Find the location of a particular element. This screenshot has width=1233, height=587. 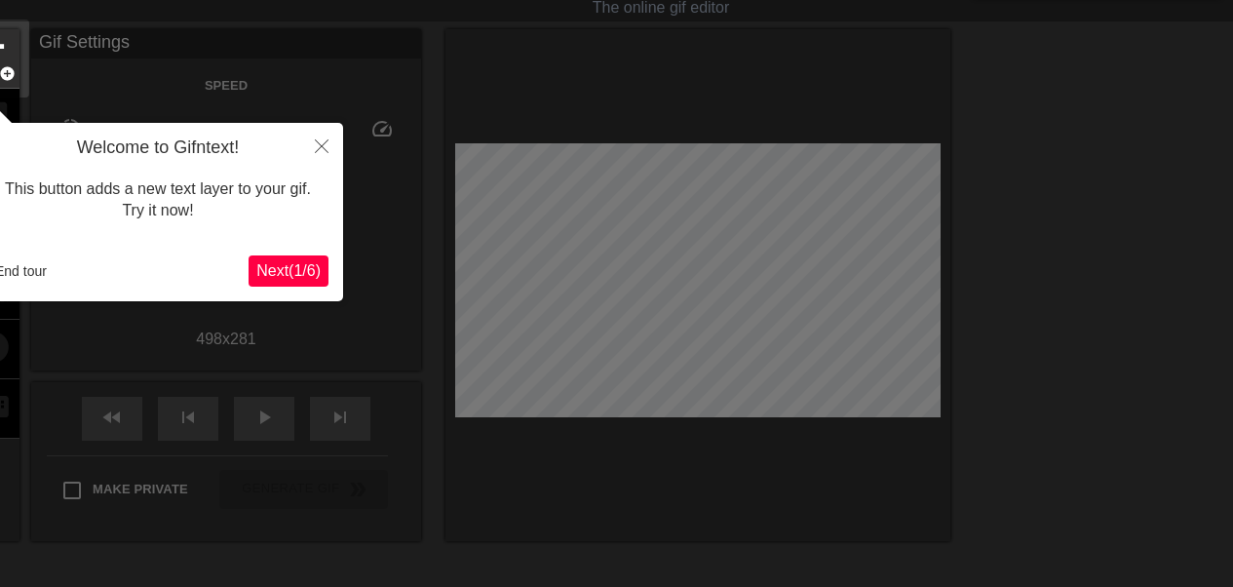

button: Close is located at coordinates (322, 145).